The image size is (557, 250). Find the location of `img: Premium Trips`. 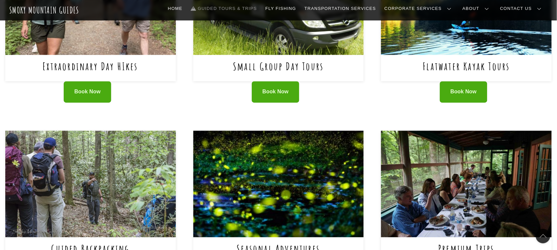

img: Premium Trips is located at coordinates (466, 184).